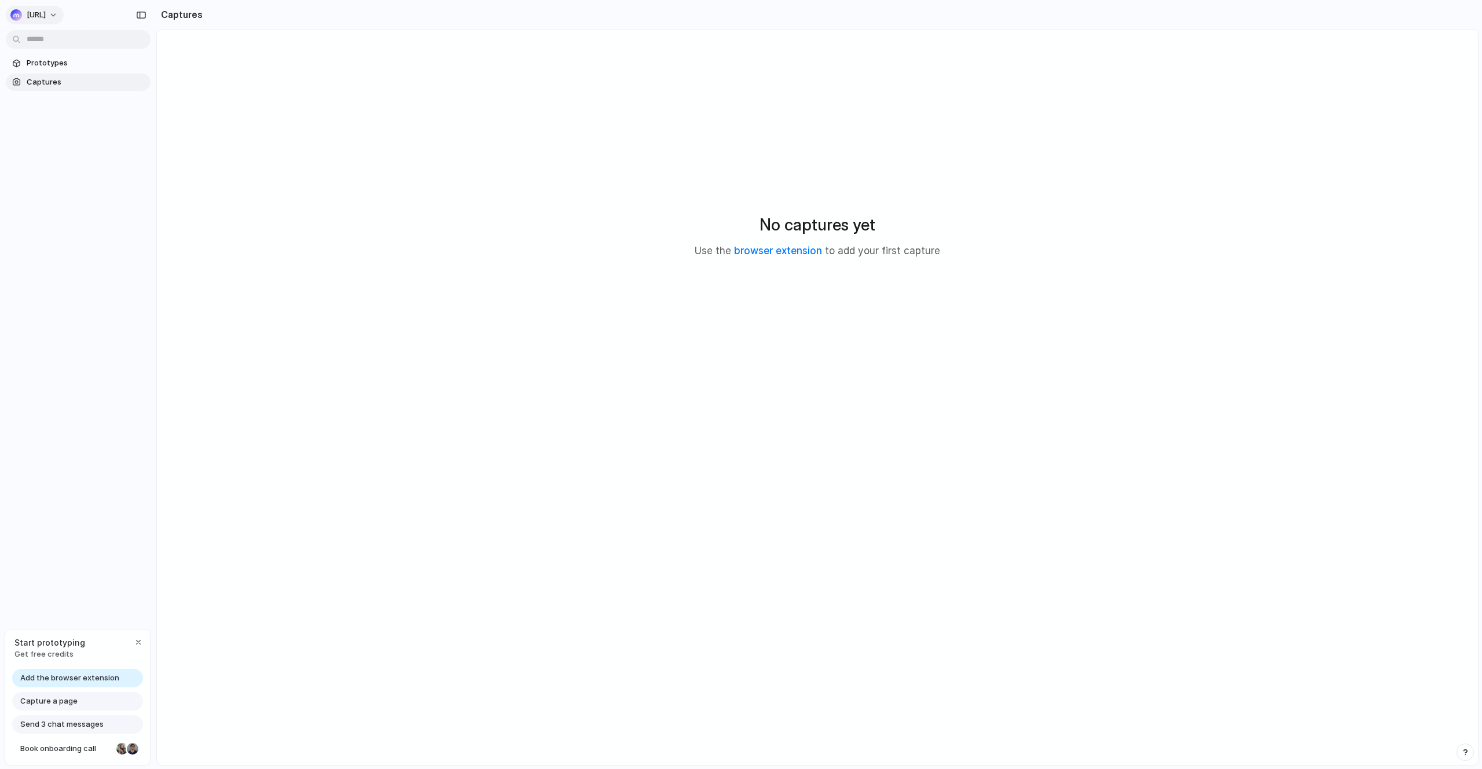  I want to click on a: Captures, so click(78, 82).